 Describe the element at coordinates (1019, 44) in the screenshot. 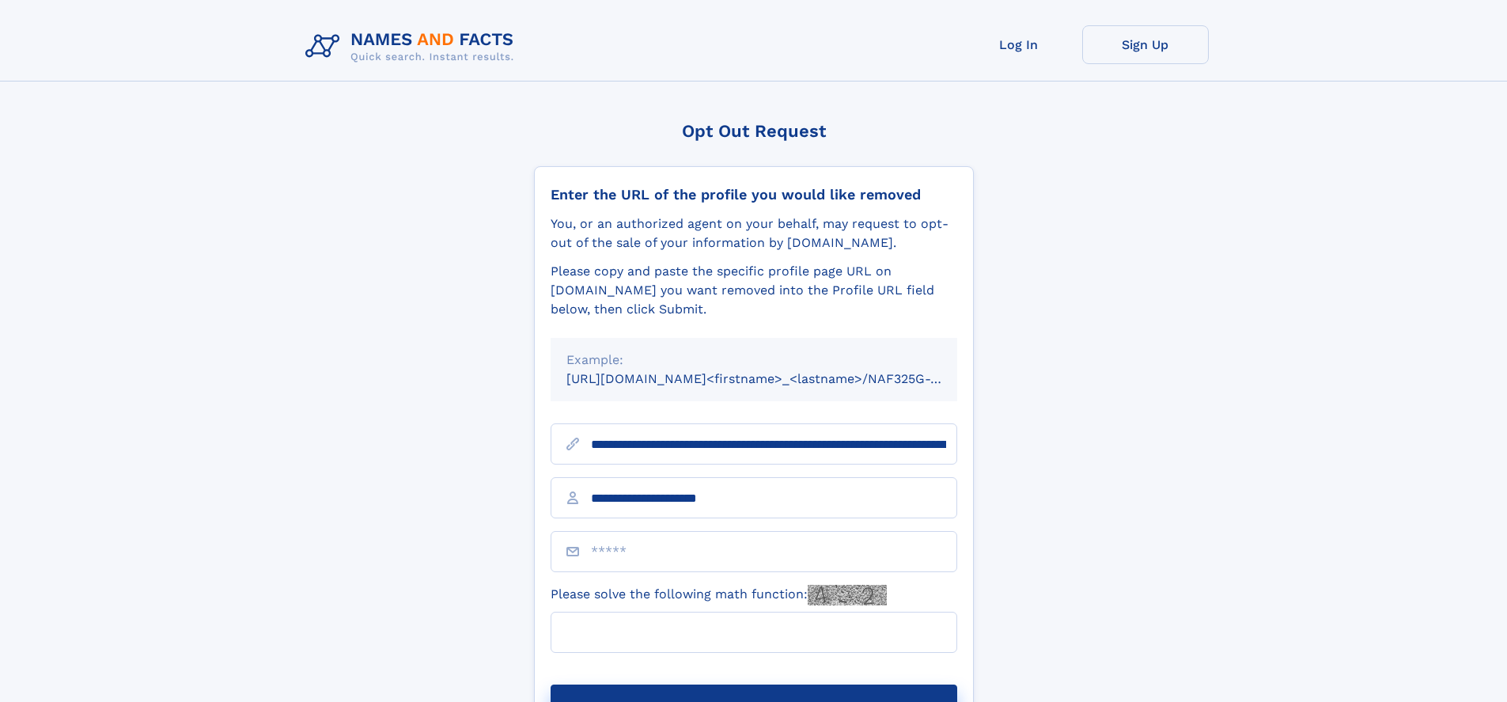

I see `a: Log In` at that location.